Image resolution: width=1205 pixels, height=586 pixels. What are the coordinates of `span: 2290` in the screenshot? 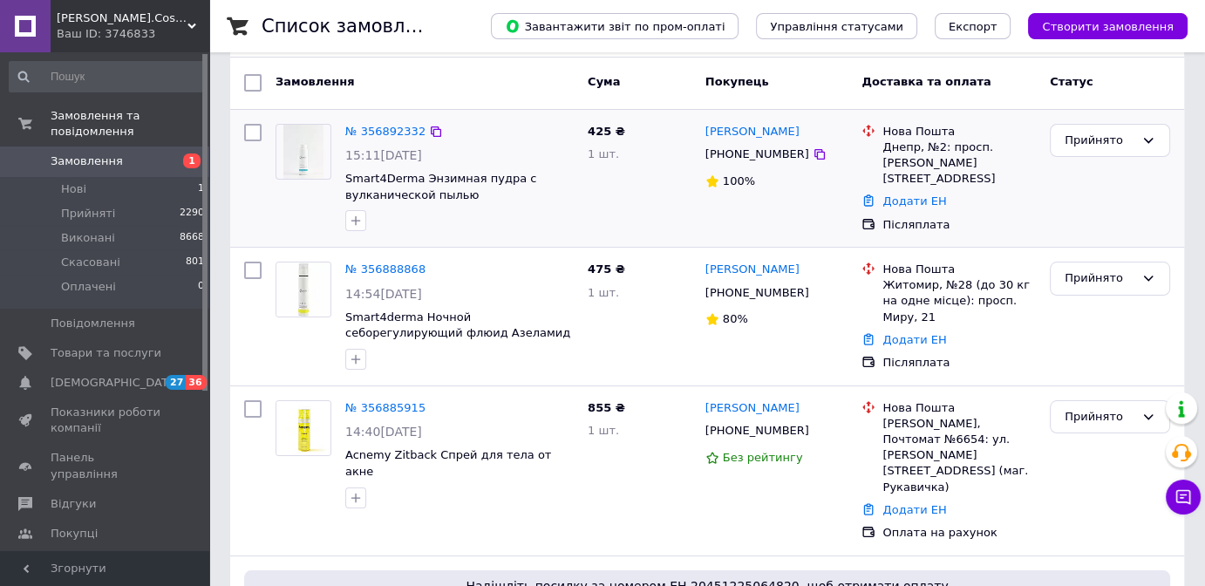 It's located at (192, 214).